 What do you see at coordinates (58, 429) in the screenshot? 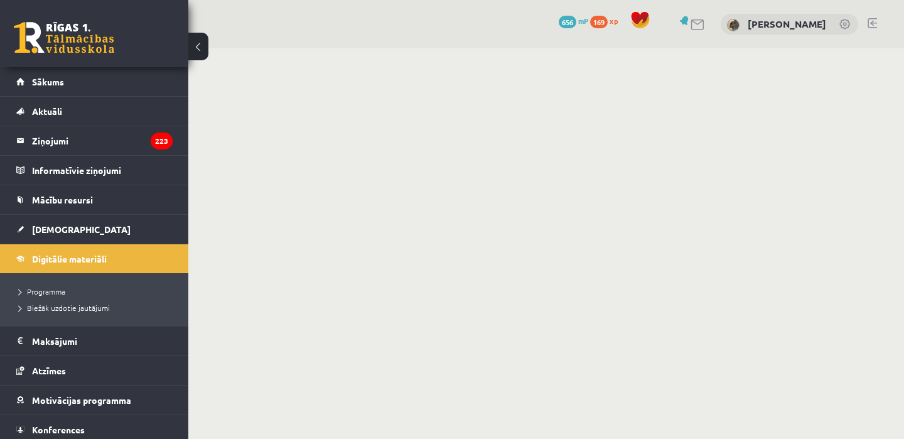
I see `span: Konferences` at bounding box center [58, 429].